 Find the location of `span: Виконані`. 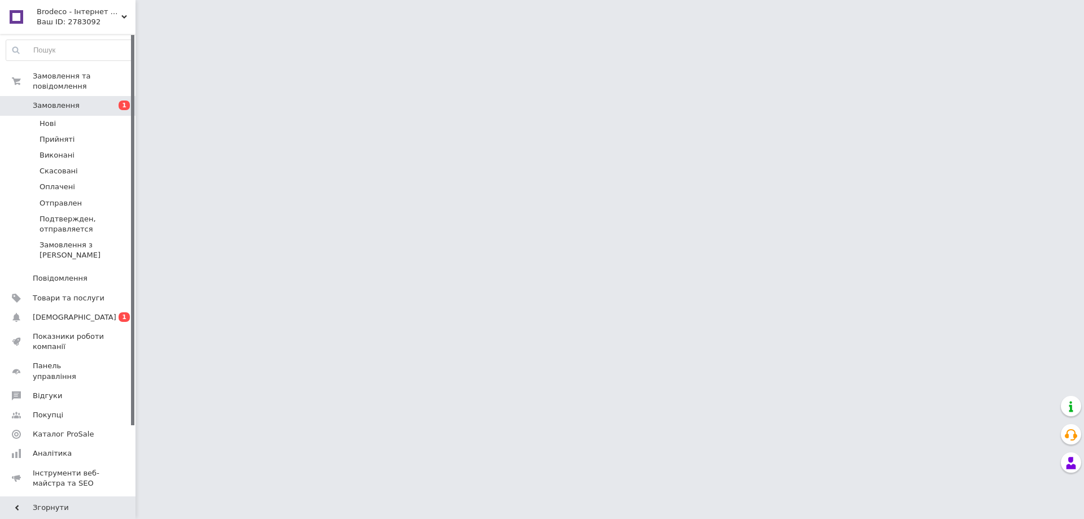

span: Виконані is located at coordinates (57, 155).